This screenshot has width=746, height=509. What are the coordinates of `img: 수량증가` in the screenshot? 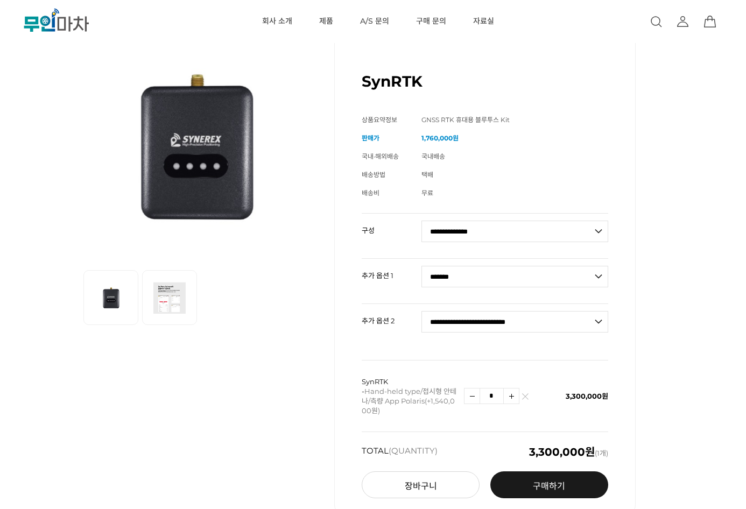 It's located at (511, 396).